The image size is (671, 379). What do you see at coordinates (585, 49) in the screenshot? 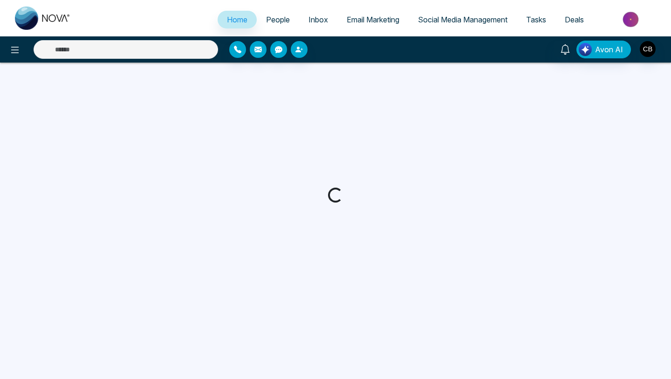
I see `img: Lead Flow` at bounding box center [585, 49].